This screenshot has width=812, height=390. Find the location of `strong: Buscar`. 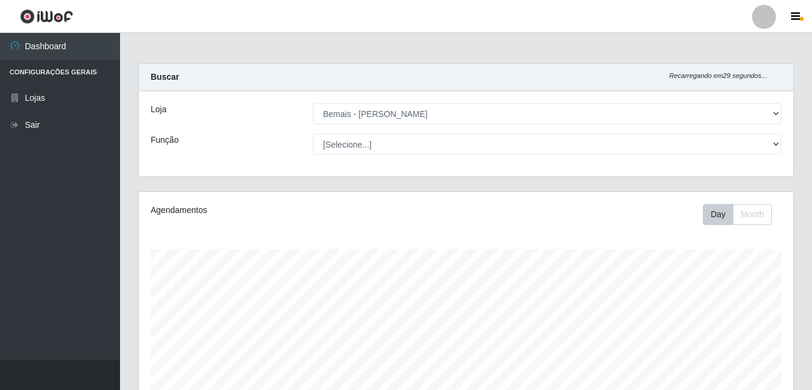

strong: Buscar is located at coordinates (164, 77).